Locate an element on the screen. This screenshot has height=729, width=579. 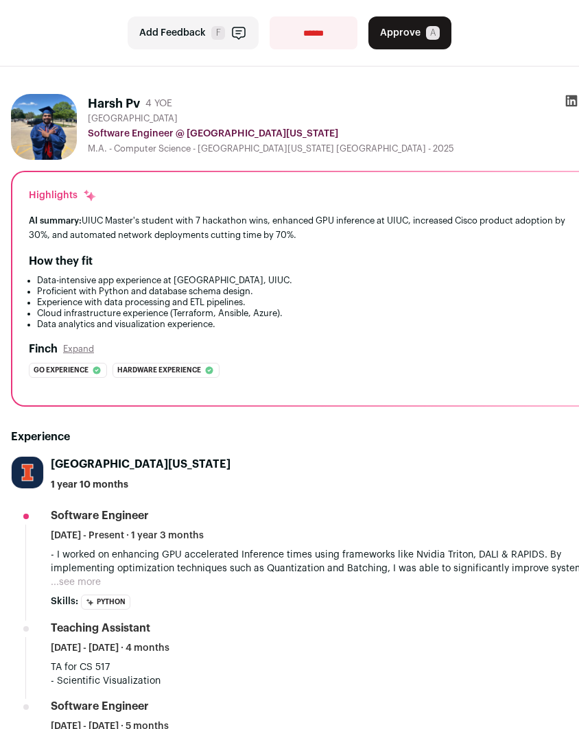
button: ...see more is located at coordinates (75, 582).